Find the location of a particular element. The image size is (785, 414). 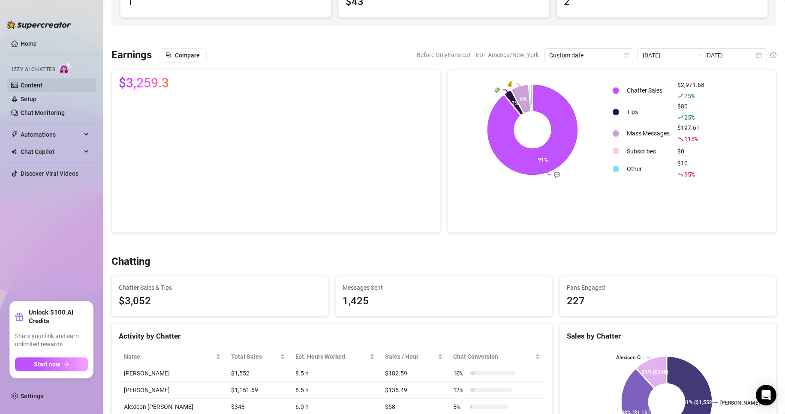

span: Izzy AI Chatter is located at coordinates (33, 69).